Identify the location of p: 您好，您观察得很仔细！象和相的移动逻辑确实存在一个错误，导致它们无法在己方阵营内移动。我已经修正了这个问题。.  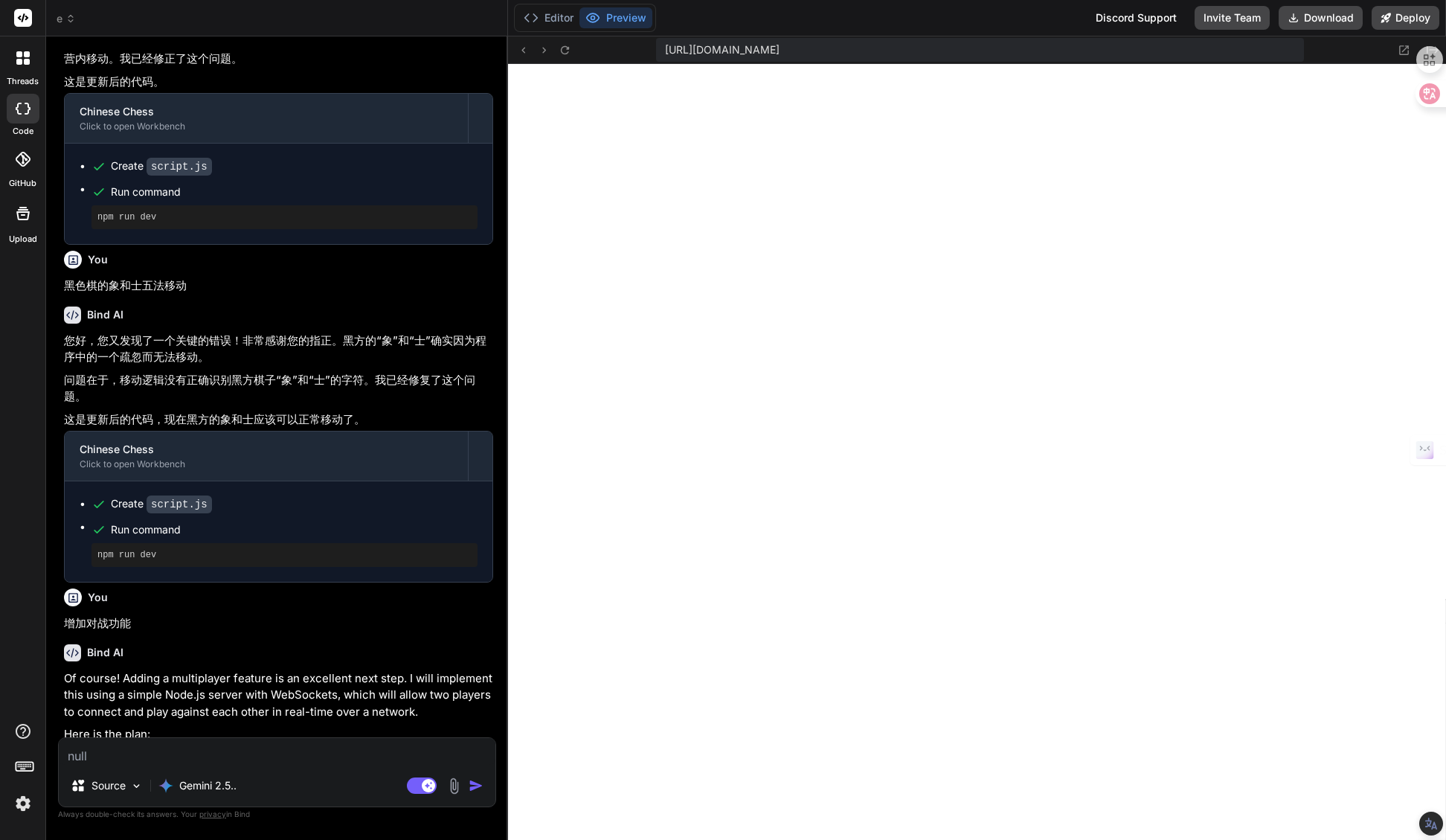
(278, 51).